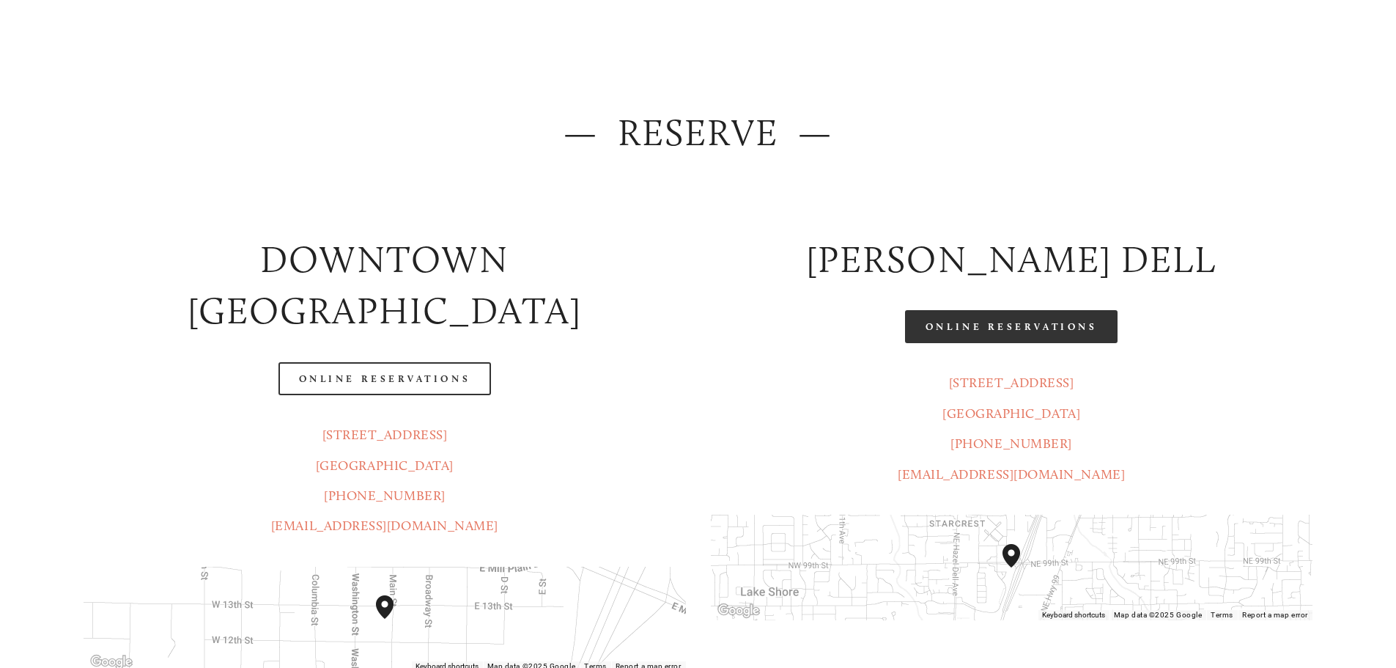  I want to click on a: Open this area in Google Maps (opens a new window), so click(739, 611).